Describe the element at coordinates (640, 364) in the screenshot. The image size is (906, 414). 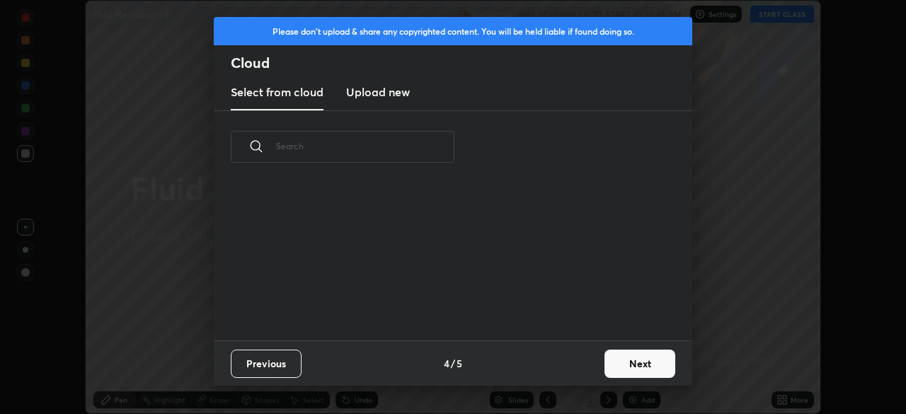
I see `button: Next` at that location.